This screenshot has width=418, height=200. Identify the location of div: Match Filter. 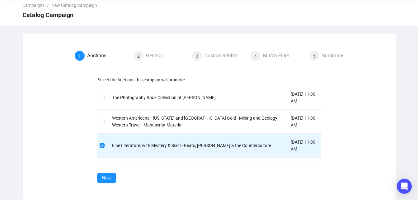
(279, 56).